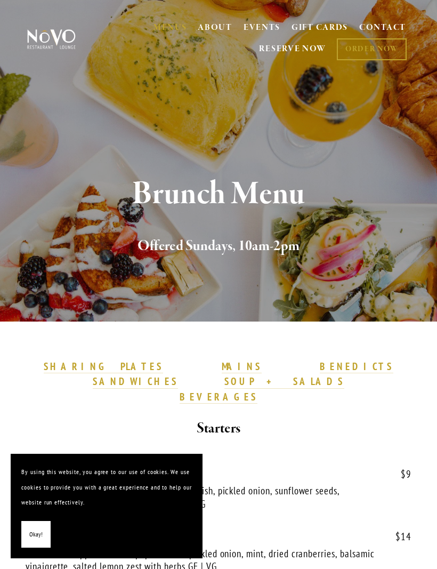 The height and width of the screenshot is (569, 437). Describe the element at coordinates (371, 49) in the screenshot. I see `a: ORDER NOW` at that location.